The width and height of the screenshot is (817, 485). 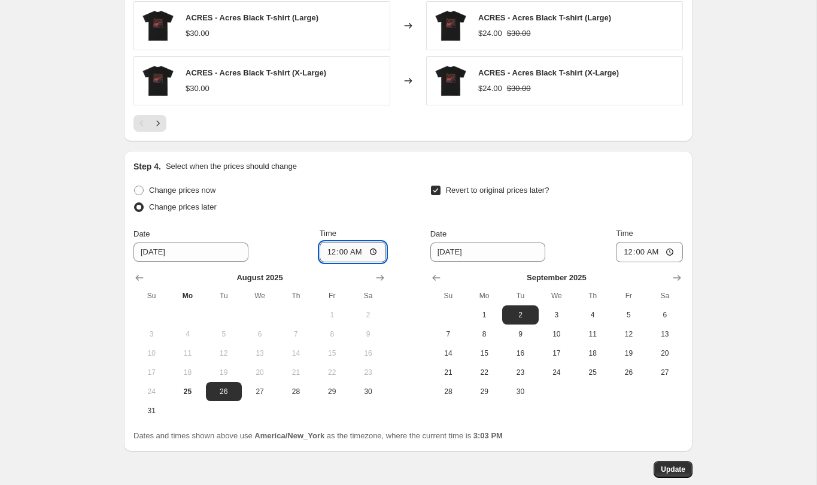 I want to click on span: ACRES - Acres Black T-shirt (X-Large), so click(x=548, y=72).